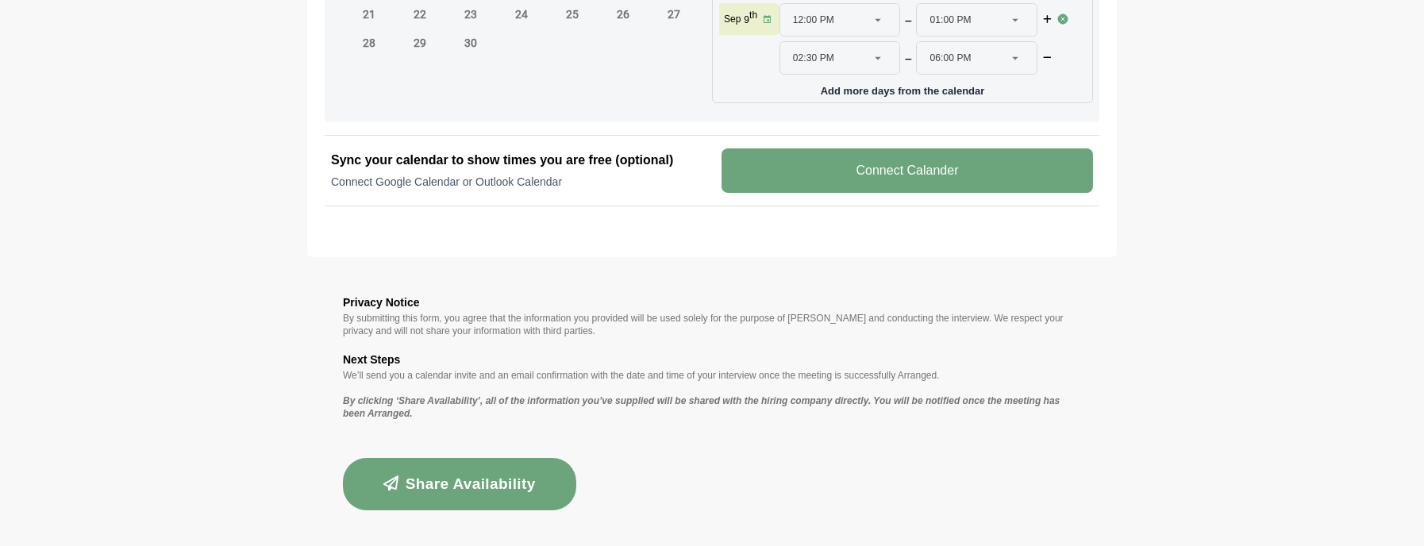 Image resolution: width=1424 pixels, height=546 pixels. Describe the element at coordinates (907, 171) in the screenshot. I see `v-button: Connect Calander` at that location.